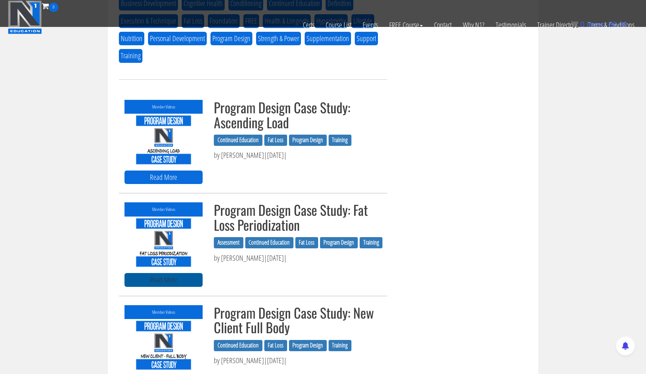  What do you see at coordinates (474, 25) in the screenshot?
I see `a: Why N1?` at bounding box center [474, 25].